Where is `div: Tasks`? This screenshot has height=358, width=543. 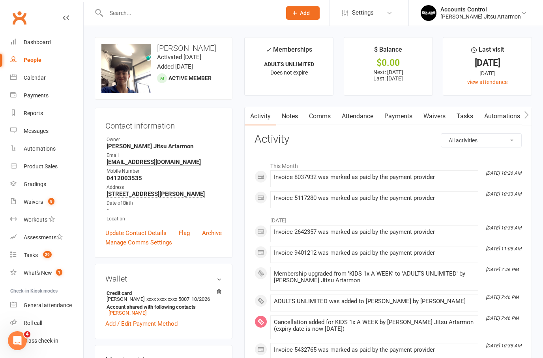 div: Tasks is located at coordinates (31, 255).